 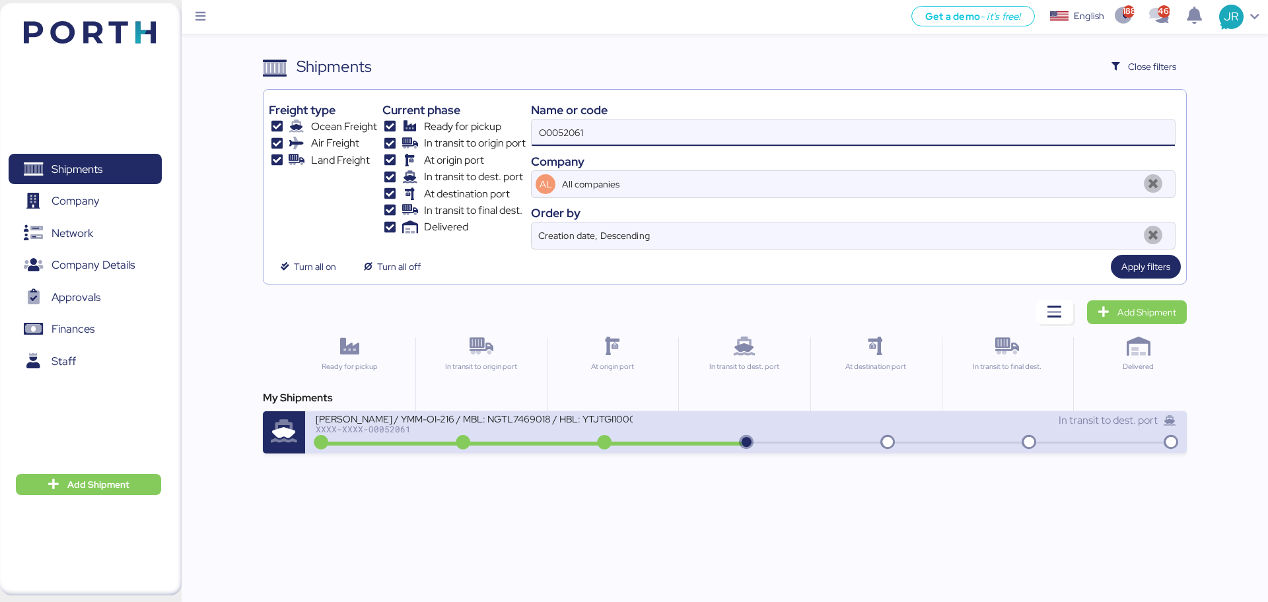 What do you see at coordinates (1137, 312) in the screenshot?
I see `a: Add Shipment` at bounding box center [1137, 312].